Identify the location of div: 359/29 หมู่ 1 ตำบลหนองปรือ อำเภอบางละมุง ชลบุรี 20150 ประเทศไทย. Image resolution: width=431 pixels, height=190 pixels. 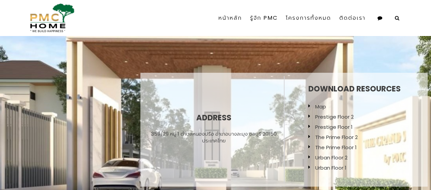
(214, 138).